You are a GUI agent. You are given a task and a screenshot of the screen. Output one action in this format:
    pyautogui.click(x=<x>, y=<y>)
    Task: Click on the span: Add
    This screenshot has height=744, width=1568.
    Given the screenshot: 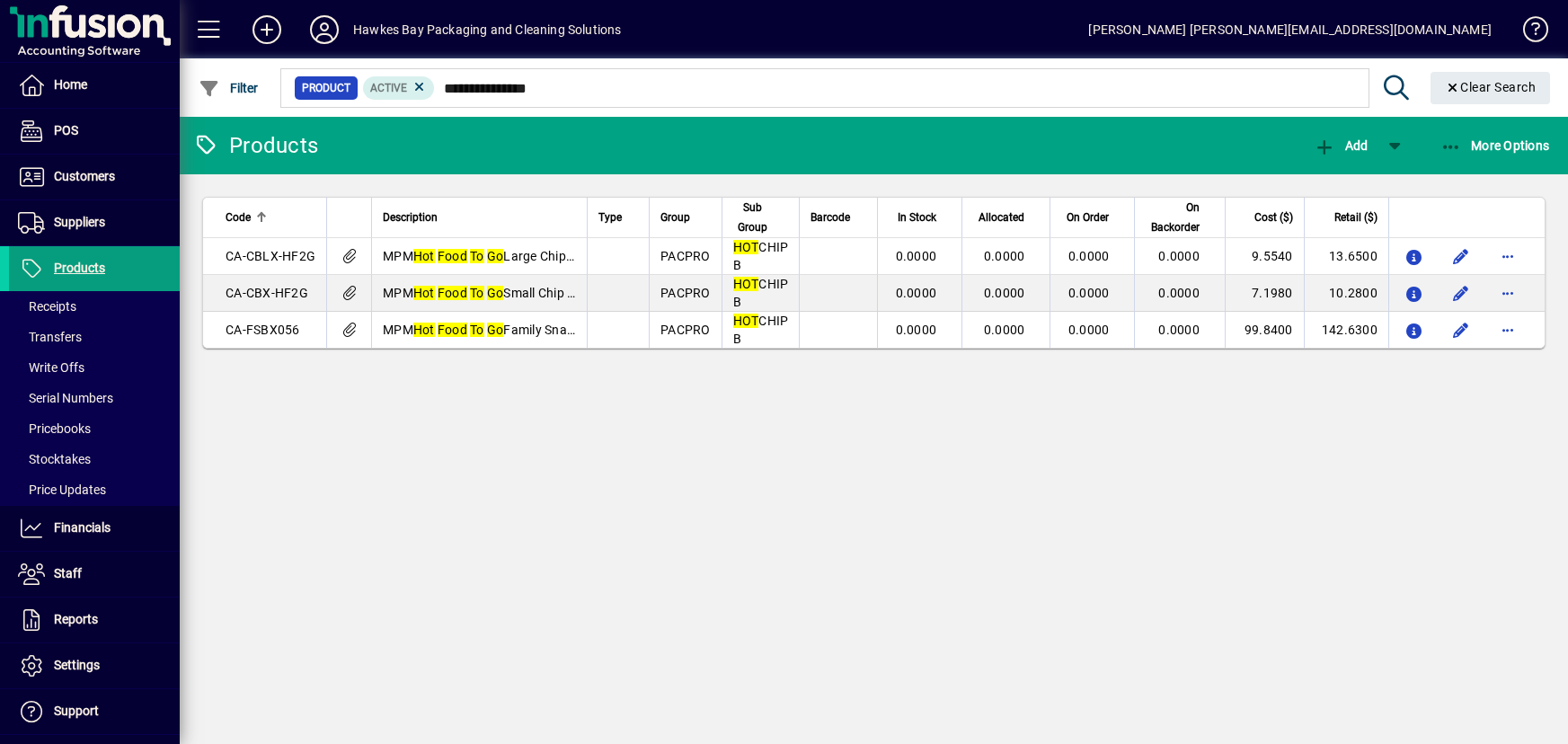 What is the action you would take?
    pyautogui.click(x=1340, y=146)
    